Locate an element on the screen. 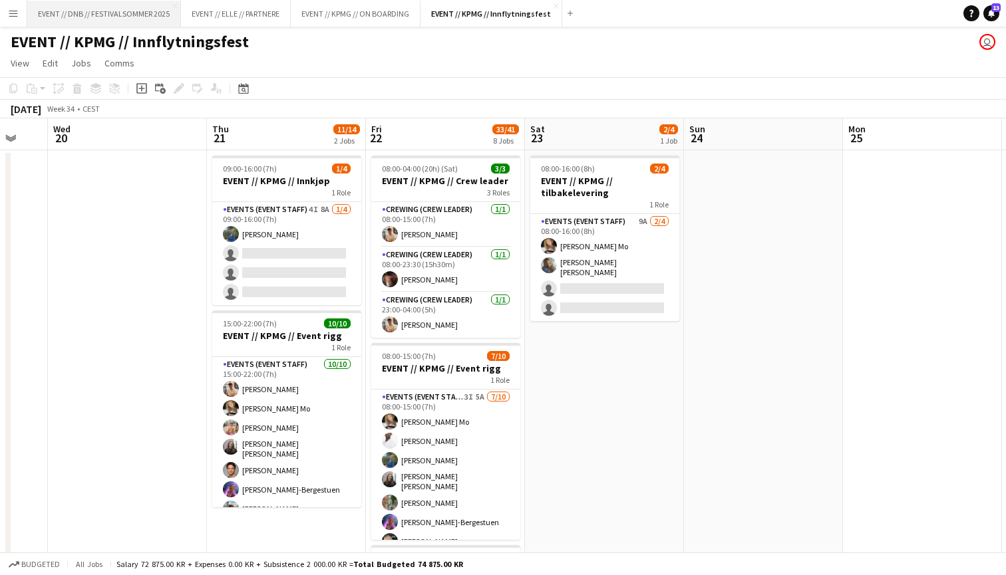 The width and height of the screenshot is (1006, 575). h3: EVENT // KPMG // Innkjøp is located at coordinates (287, 181).